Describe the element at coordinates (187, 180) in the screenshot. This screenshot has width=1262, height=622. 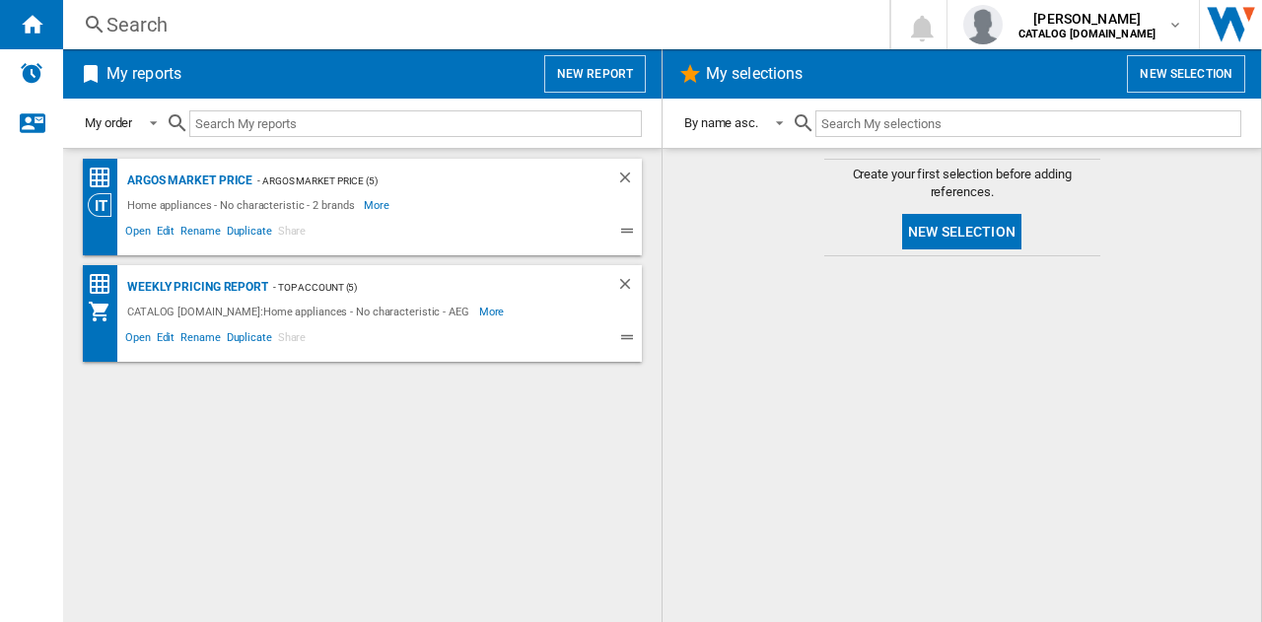
I see `div: Argos Market Price` at that location.